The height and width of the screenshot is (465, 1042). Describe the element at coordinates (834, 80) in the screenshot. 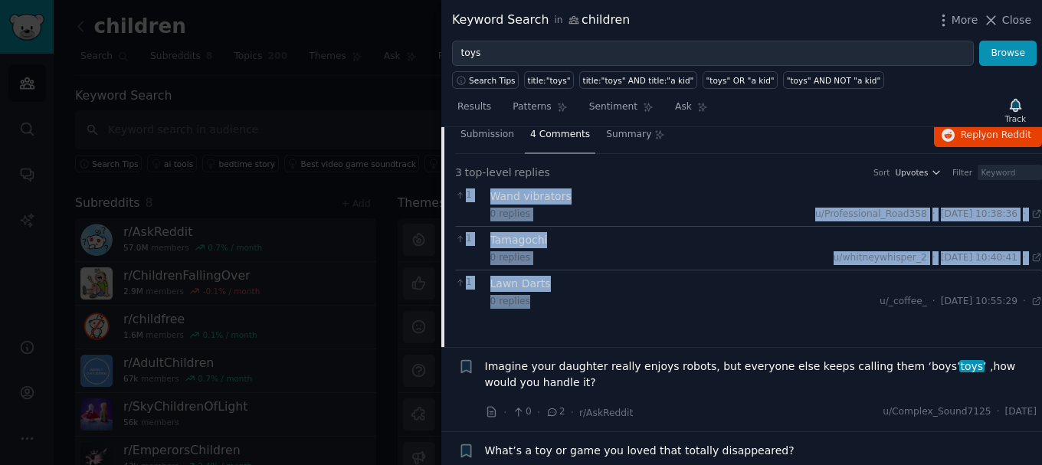

I see `a: "toys" AND NOT "a kid"` at that location.